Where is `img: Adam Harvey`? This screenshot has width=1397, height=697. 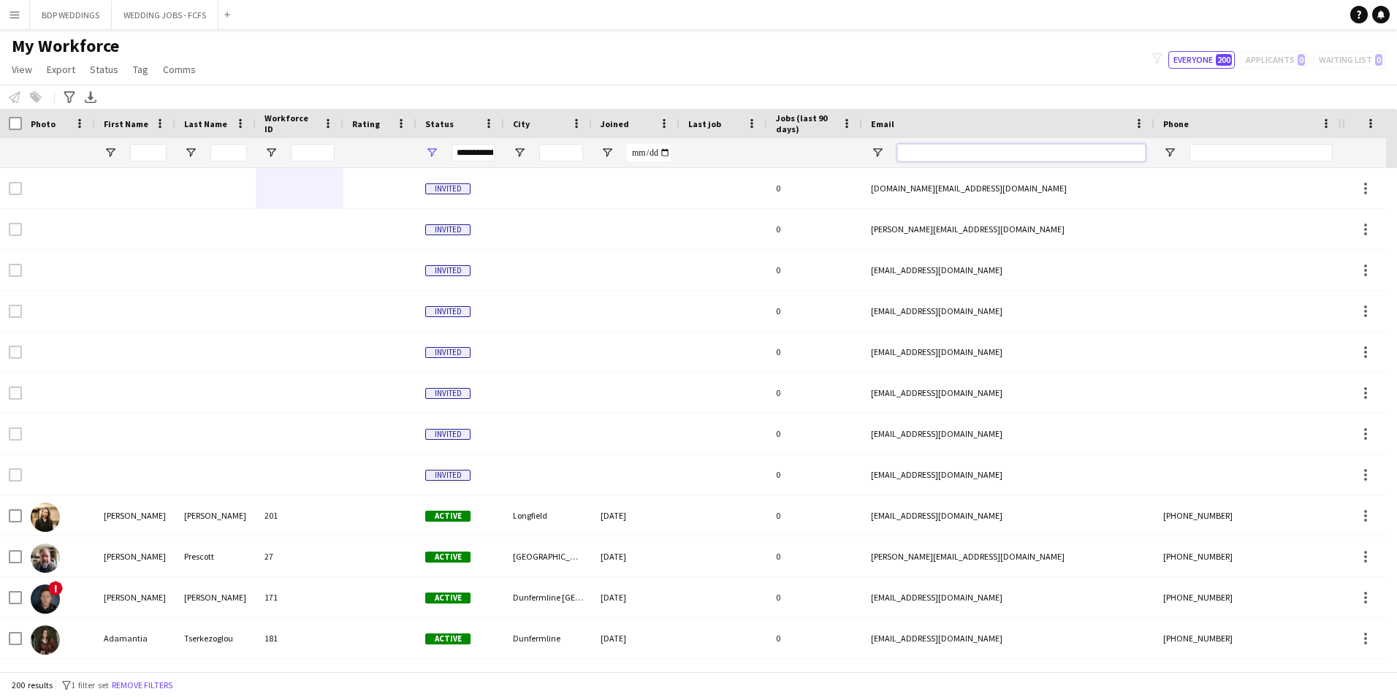
img: Adam Harvey is located at coordinates (45, 517).